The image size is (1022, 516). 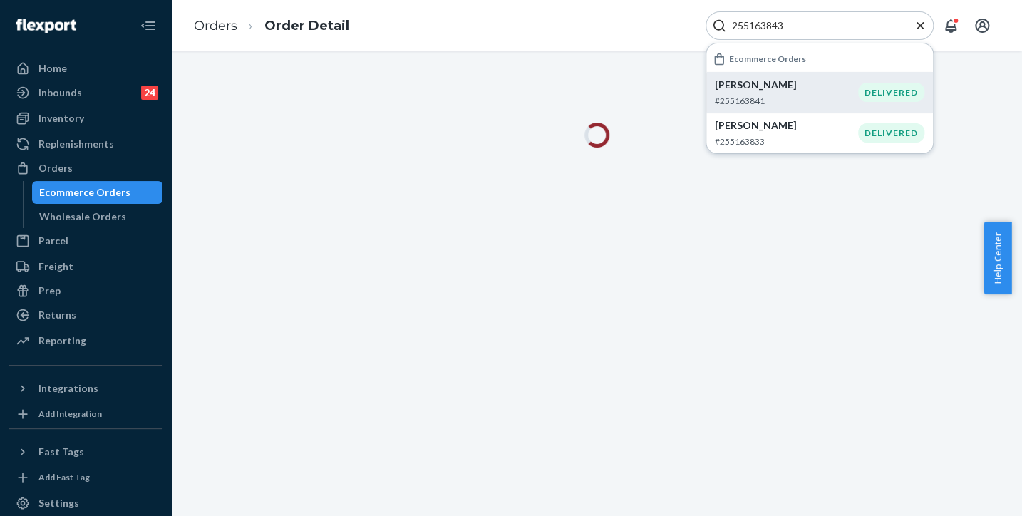 I want to click on div: Reporting, so click(x=62, y=341).